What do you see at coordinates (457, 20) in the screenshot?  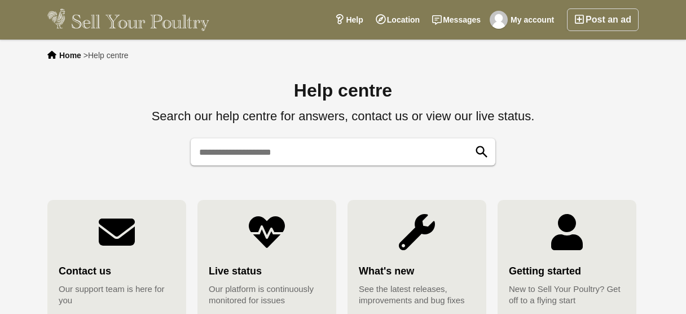 I see `a: Messages` at bounding box center [457, 20].